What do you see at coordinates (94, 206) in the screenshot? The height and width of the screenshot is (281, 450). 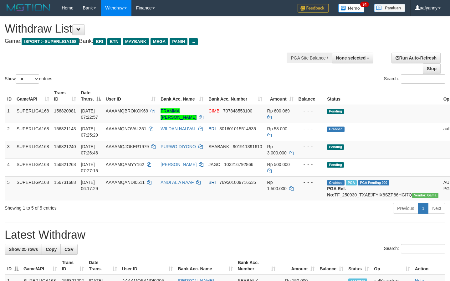 I see `div: Showing 1 to 5 of 5 entries` at bounding box center [94, 206].